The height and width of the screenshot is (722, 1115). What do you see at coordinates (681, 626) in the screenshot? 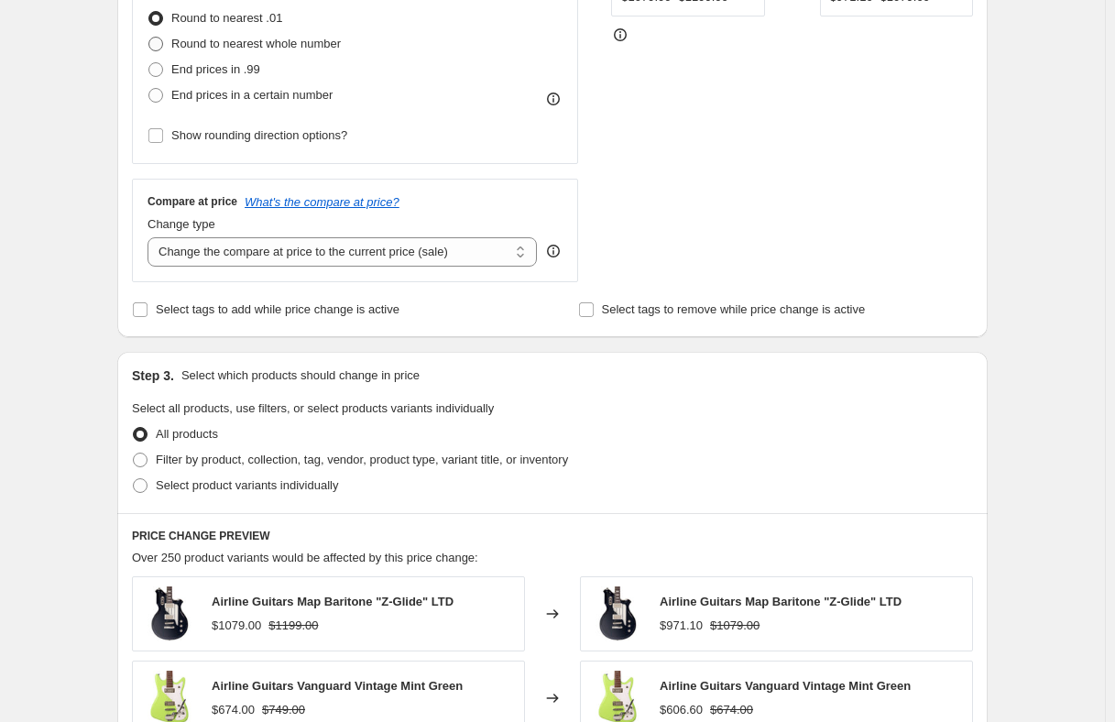
I see `div: $971.10` at bounding box center [681, 626].